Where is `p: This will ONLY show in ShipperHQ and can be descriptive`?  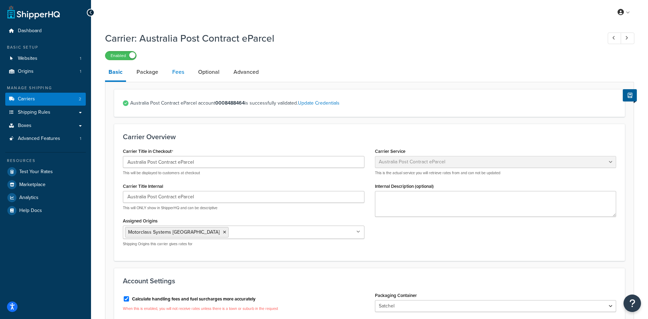 p: This will ONLY show in ShipperHQ and can be descriptive is located at coordinates (244, 208).